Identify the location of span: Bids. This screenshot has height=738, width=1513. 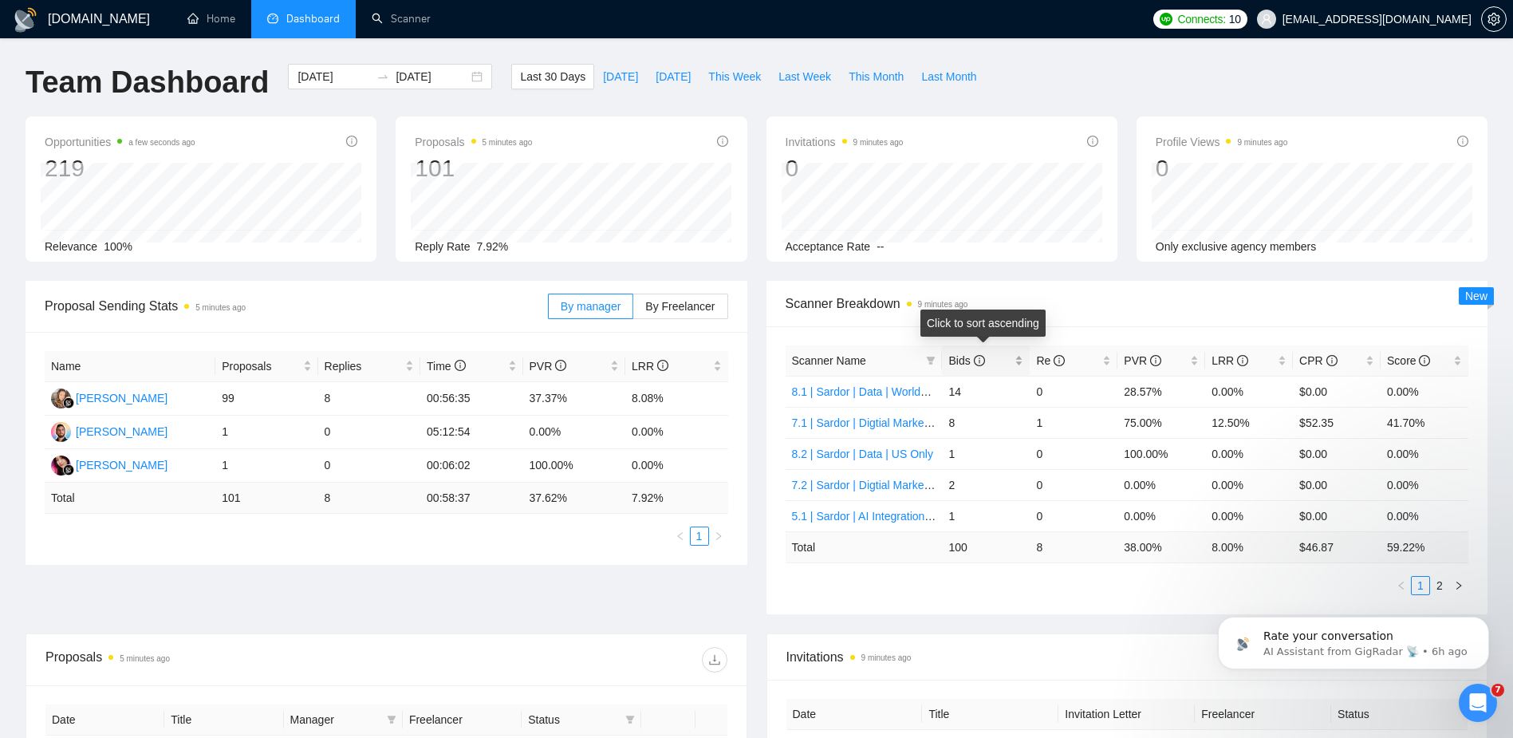
(966, 360).